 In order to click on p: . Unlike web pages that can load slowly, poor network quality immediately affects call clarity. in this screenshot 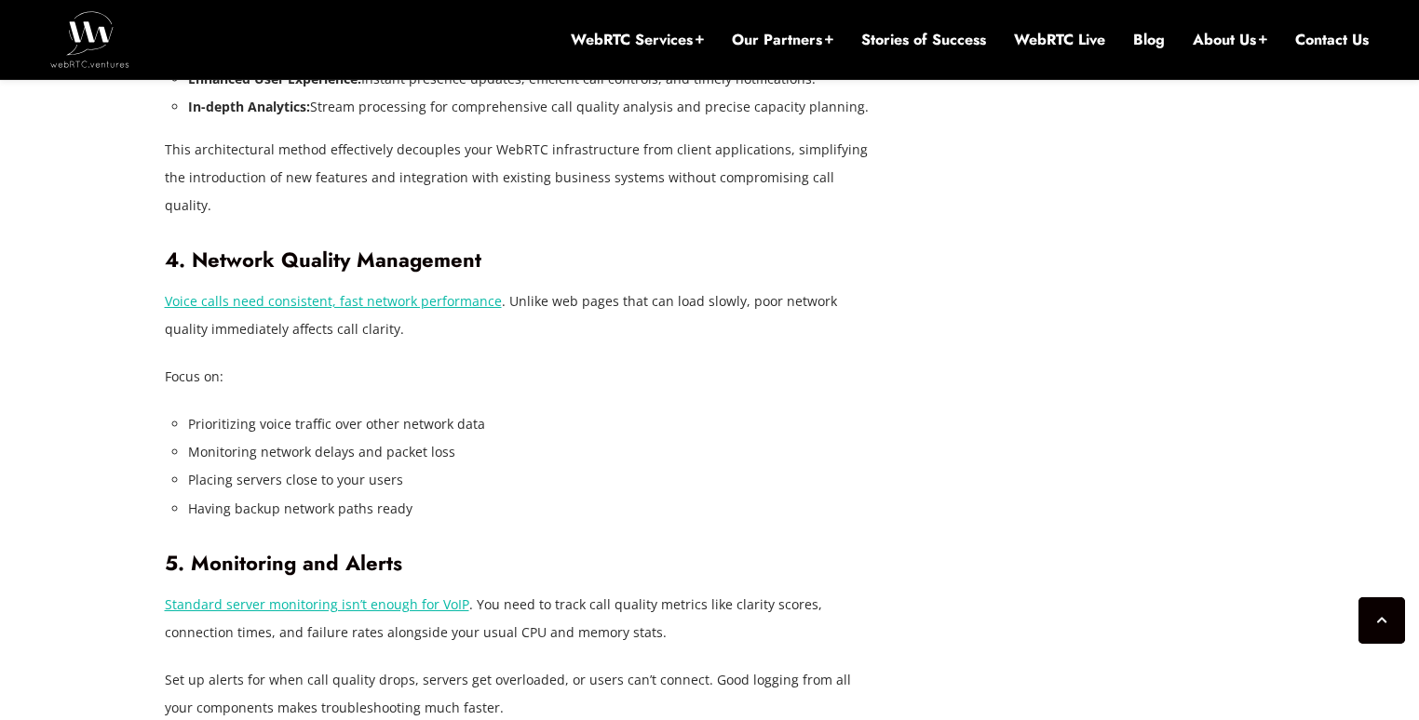, I will do `click(523, 316)`.